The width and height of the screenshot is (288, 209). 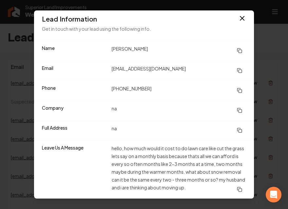 What do you see at coordinates (144, 29) in the screenshot?
I see `p: Get in touch with your lead using the following info.` at bounding box center [144, 29].